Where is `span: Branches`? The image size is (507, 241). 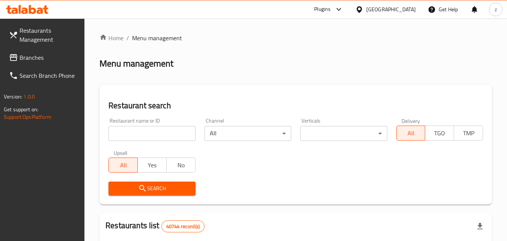
span: Branches is located at coordinates (49, 57).